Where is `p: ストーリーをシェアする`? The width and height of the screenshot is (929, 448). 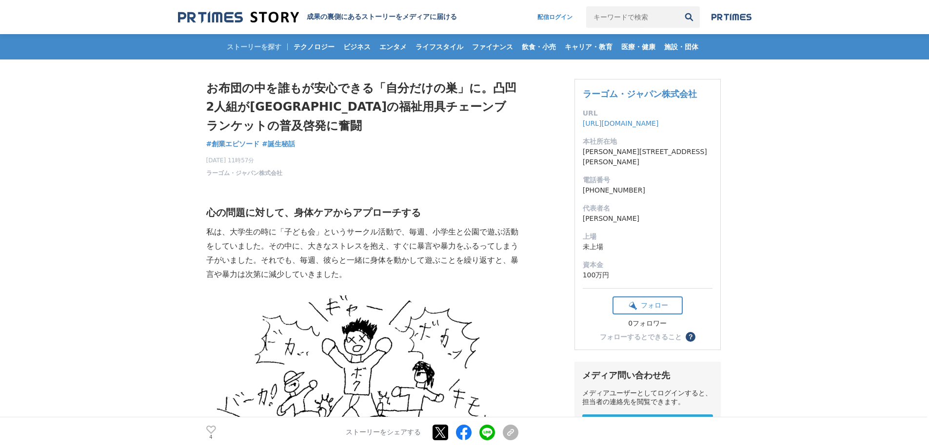
p: ストーリーをシェアする is located at coordinates (383, 433).